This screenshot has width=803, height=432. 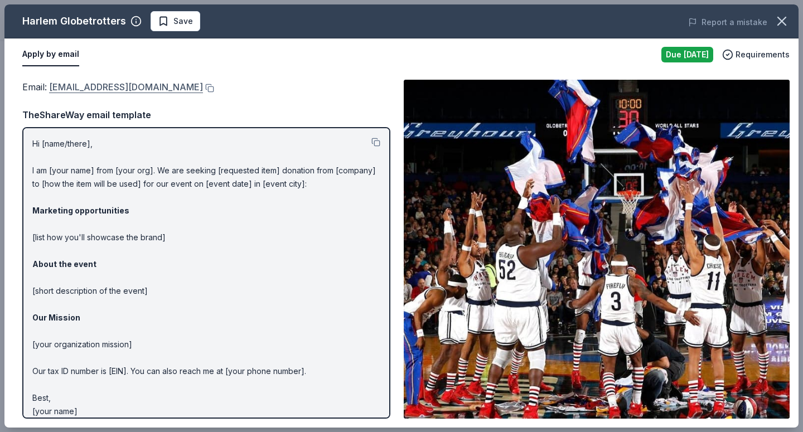 I want to click on strong: Our Mission, so click(x=56, y=317).